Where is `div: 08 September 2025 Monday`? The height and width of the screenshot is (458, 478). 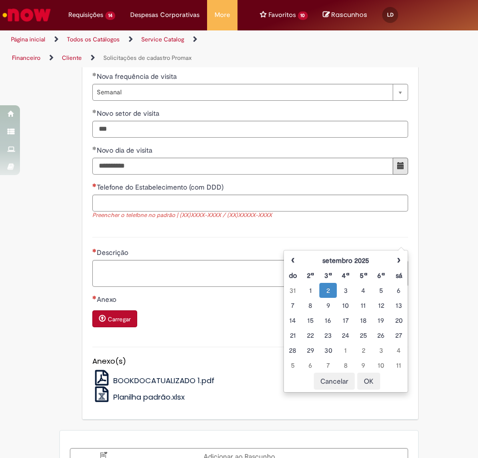
div: 08 September 2025 Monday is located at coordinates (310, 305).